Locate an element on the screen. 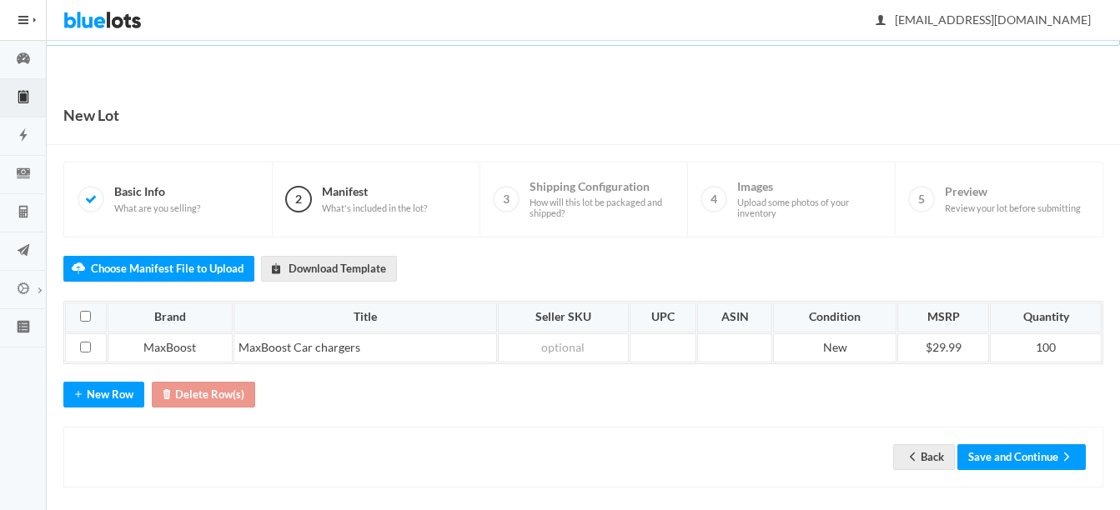 Image resolution: width=1120 pixels, height=510 pixels. span: Shipping Configuration is located at coordinates (601, 199).